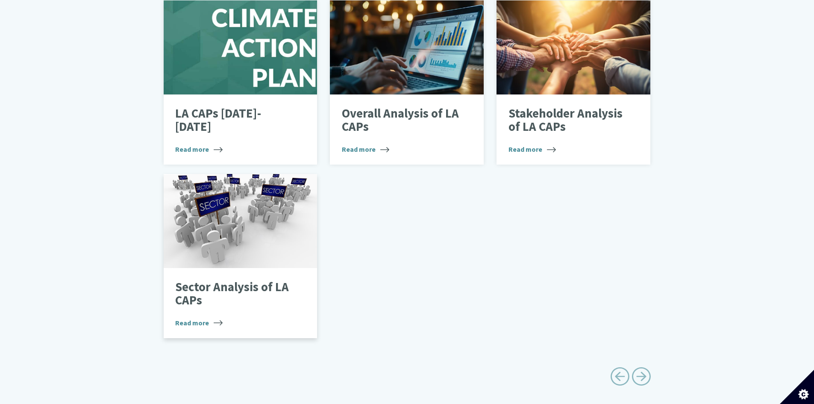 The height and width of the screenshot is (404, 814). Describe the element at coordinates (619, 378) in the screenshot. I see `a: Previous page` at that location.